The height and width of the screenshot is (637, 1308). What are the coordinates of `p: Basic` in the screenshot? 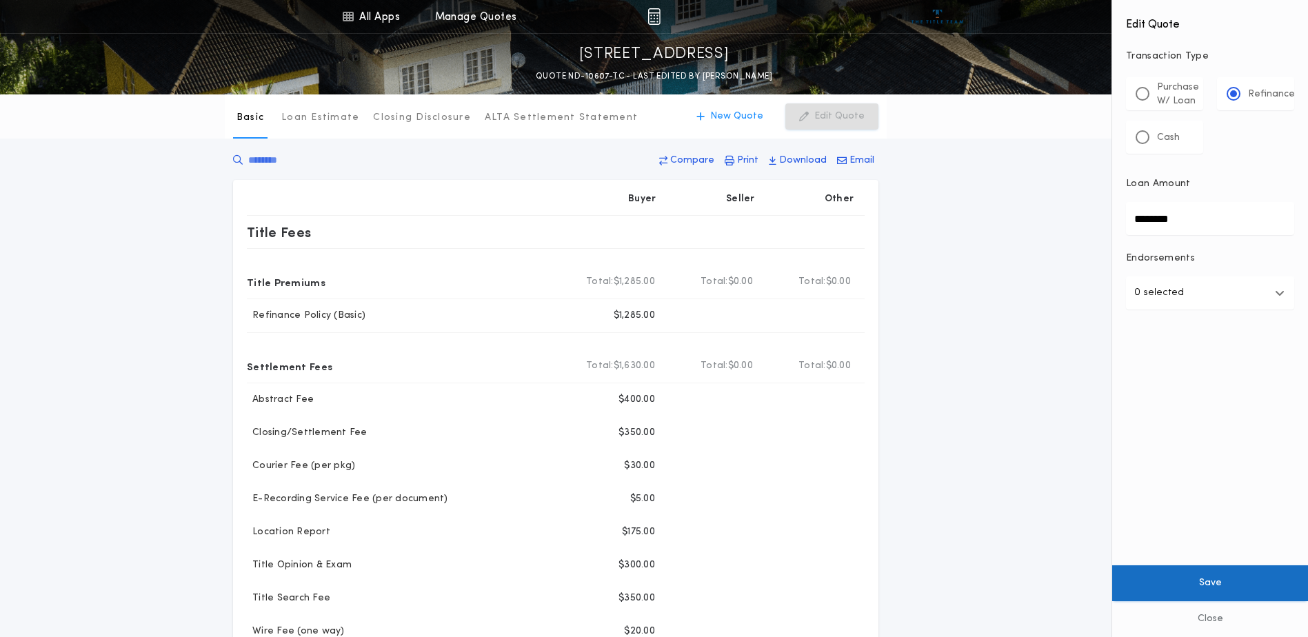 It's located at (250, 118).